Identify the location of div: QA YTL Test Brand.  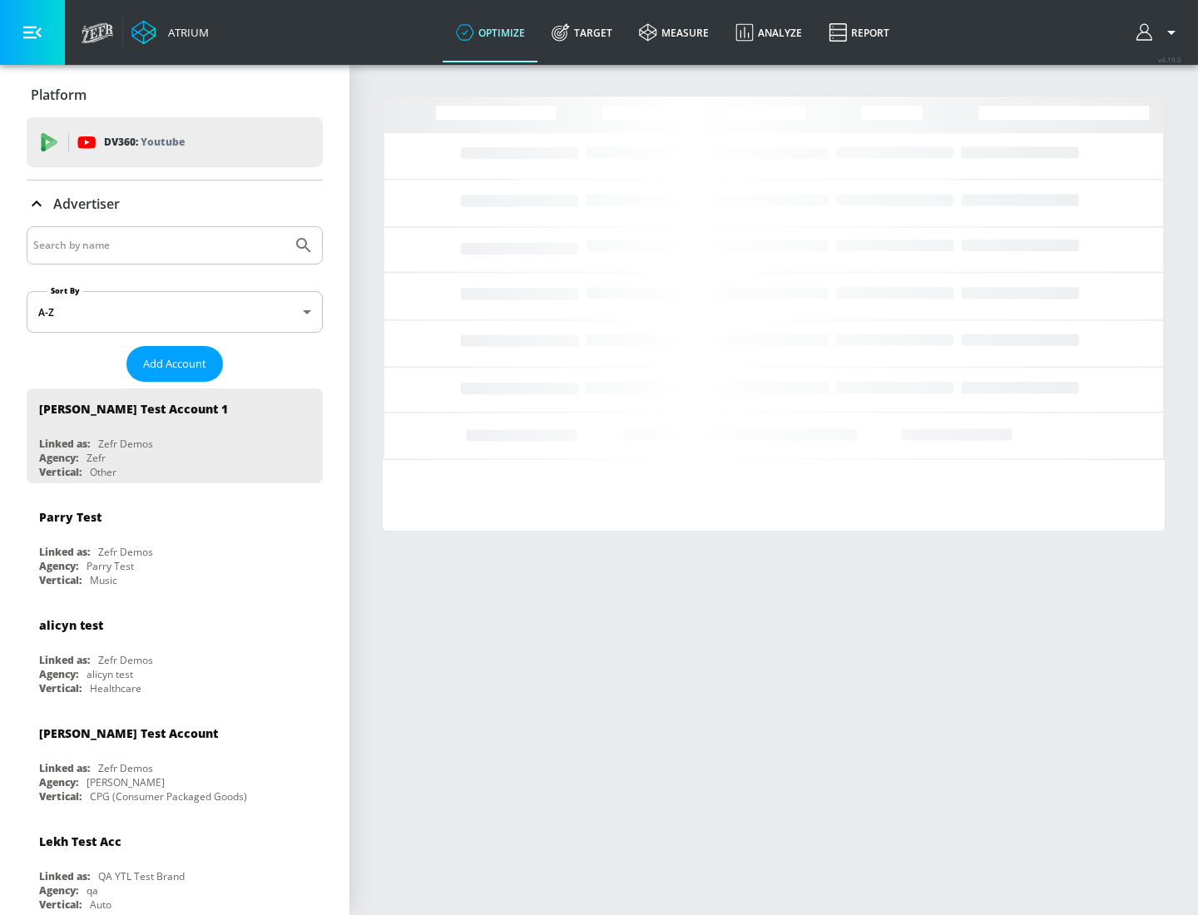
(141, 876).